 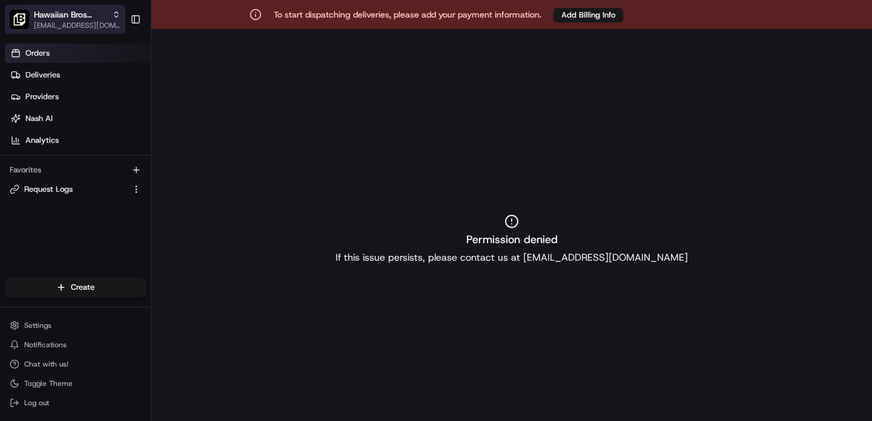 I want to click on a: Nash AI, so click(x=78, y=119).